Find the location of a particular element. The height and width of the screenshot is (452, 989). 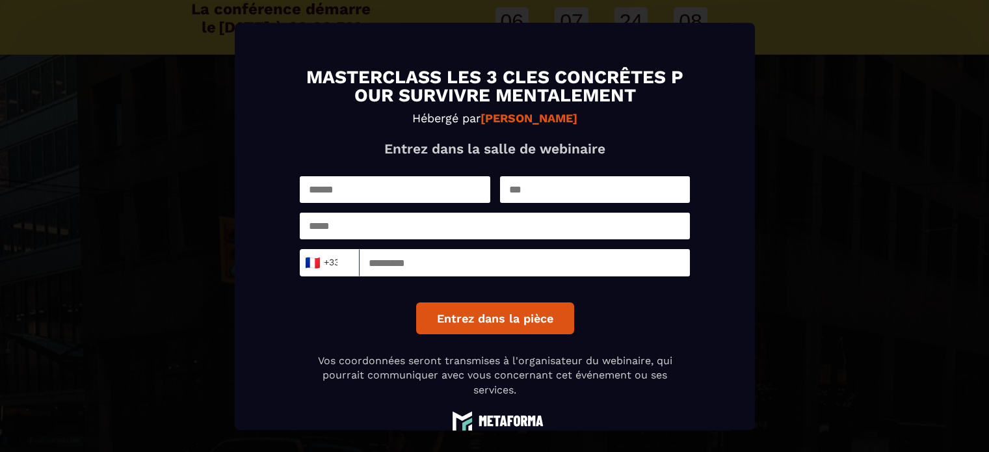

h1: MASTERCLASS LES 3 CLES CONCRÊTES POUR SURVIVRE MENTALEMENT is located at coordinates (495, 86).